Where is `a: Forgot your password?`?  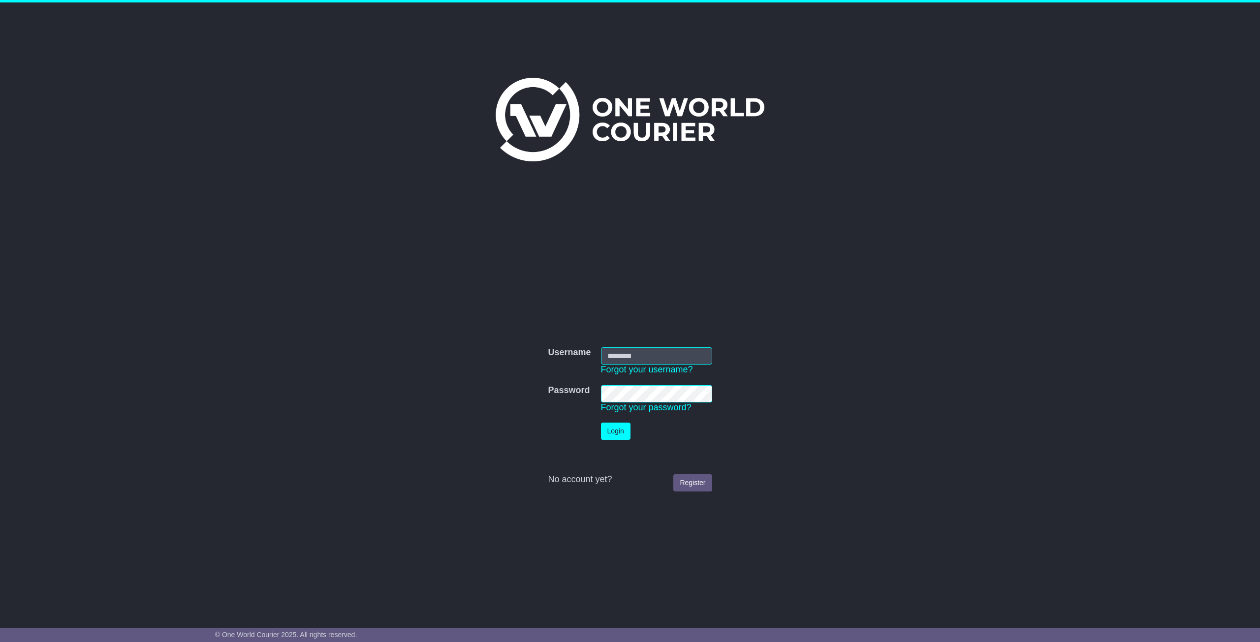
a: Forgot your password? is located at coordinates (646, 408).